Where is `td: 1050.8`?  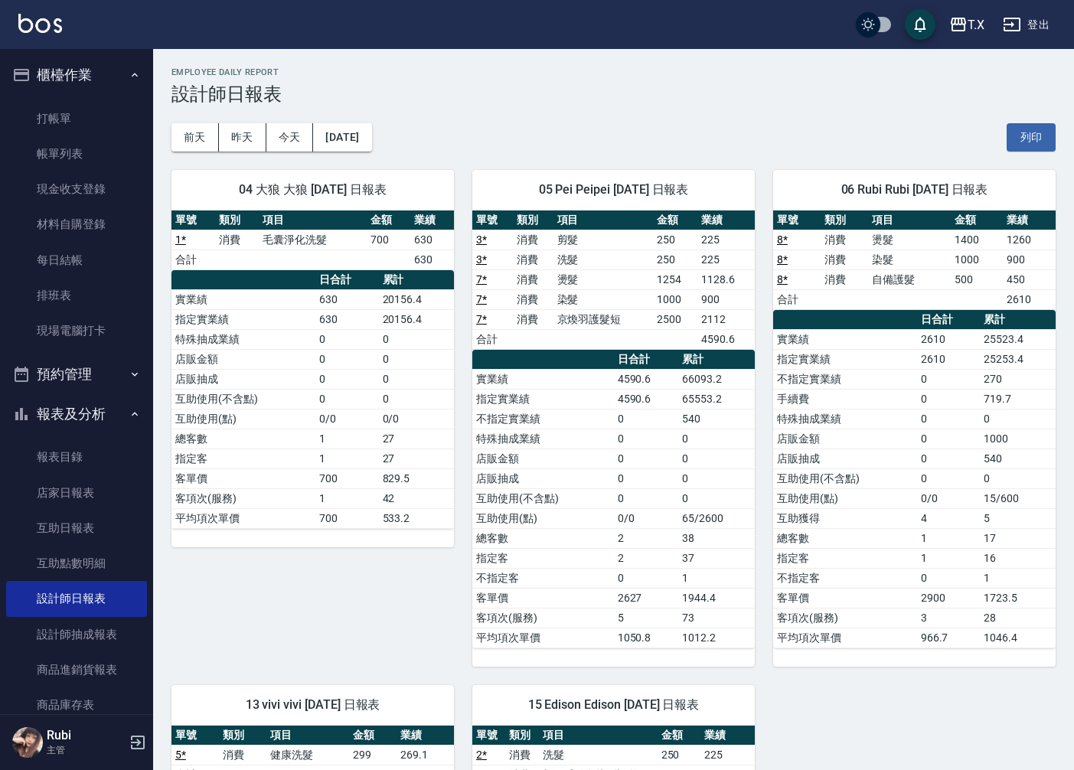 td: 1050.8 is located at coordinates (646, 638).